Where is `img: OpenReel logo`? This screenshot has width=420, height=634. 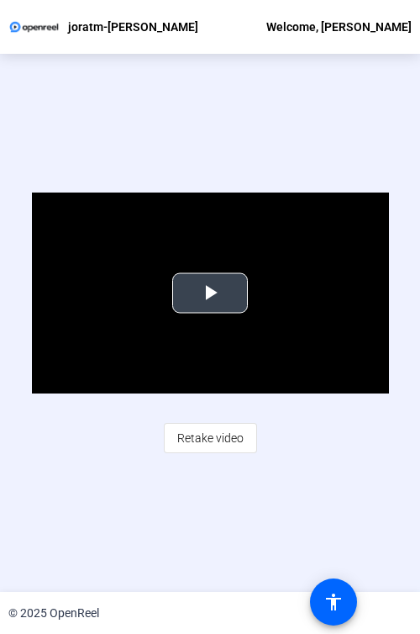 img: OpenReel logo is located at coordinates (34, 27).